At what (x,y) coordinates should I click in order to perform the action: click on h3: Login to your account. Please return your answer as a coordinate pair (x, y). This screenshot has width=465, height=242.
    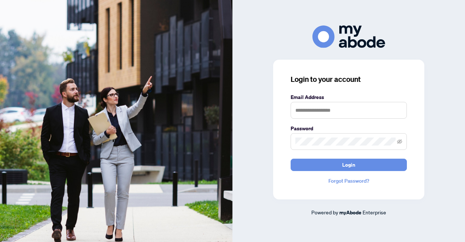
    Looking at the image, I should click on (349, 79).